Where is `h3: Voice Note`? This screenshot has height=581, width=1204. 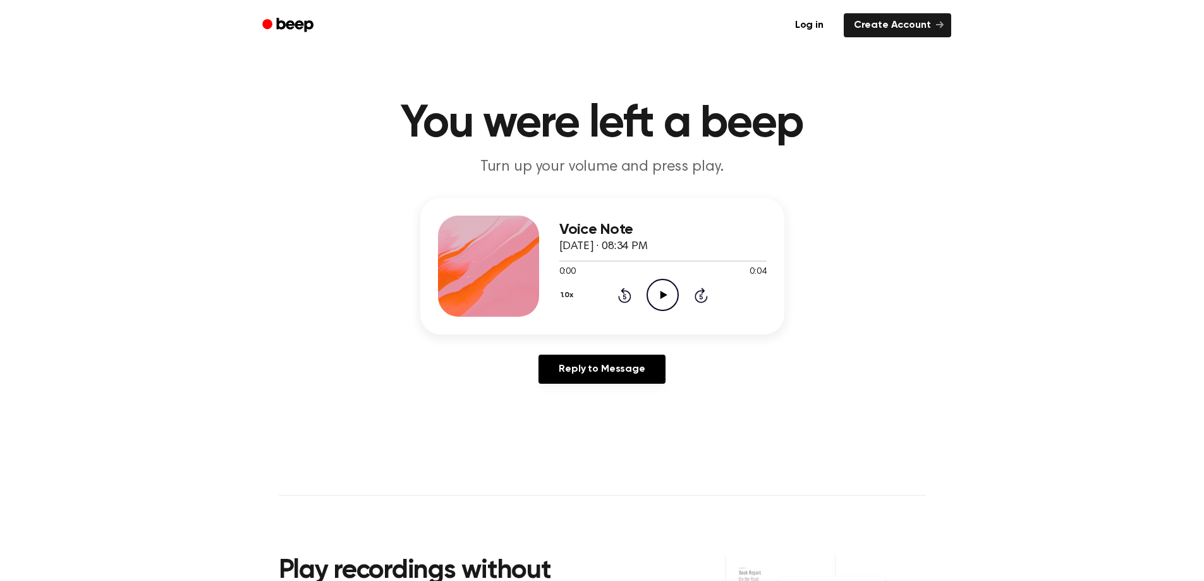 h3: Voice Note is located at coordinates (663, 229).